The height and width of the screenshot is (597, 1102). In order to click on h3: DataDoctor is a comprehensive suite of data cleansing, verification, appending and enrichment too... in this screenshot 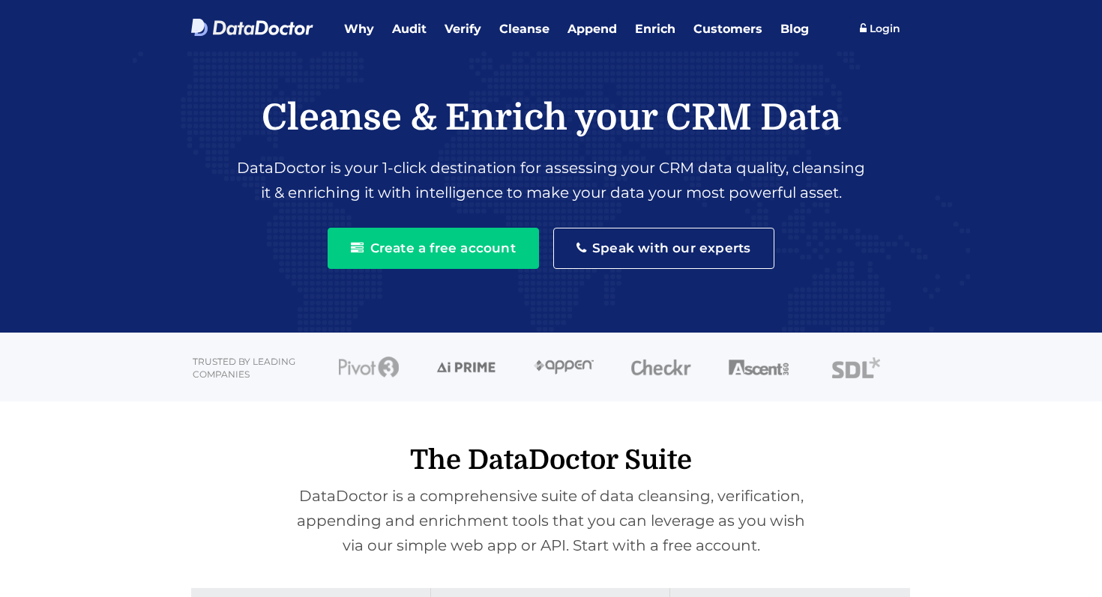, I will do `click(551, 521)`.